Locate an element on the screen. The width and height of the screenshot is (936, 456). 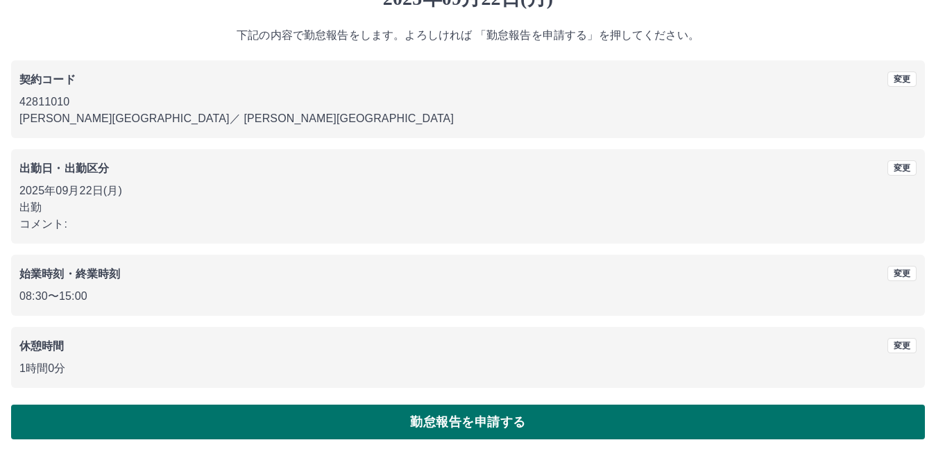
p: 2025年09月22日(月) is located at coordinates (468, 191).